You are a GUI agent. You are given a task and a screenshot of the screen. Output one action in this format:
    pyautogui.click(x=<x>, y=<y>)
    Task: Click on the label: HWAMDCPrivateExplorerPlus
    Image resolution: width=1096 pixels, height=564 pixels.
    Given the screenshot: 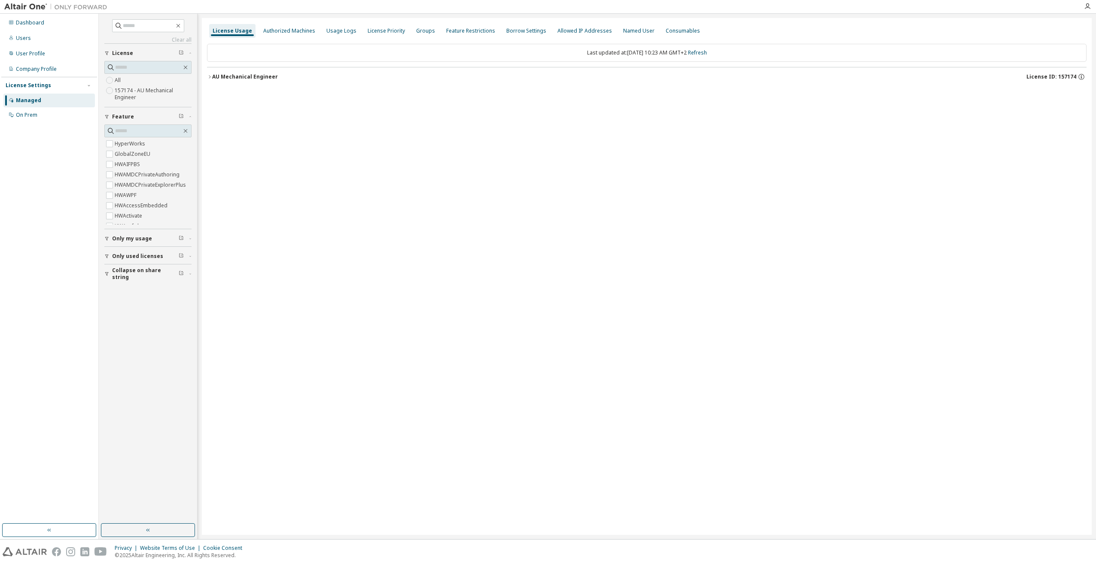 What is the action you would take?
    pyautogui.click(x=151, y=185)
    